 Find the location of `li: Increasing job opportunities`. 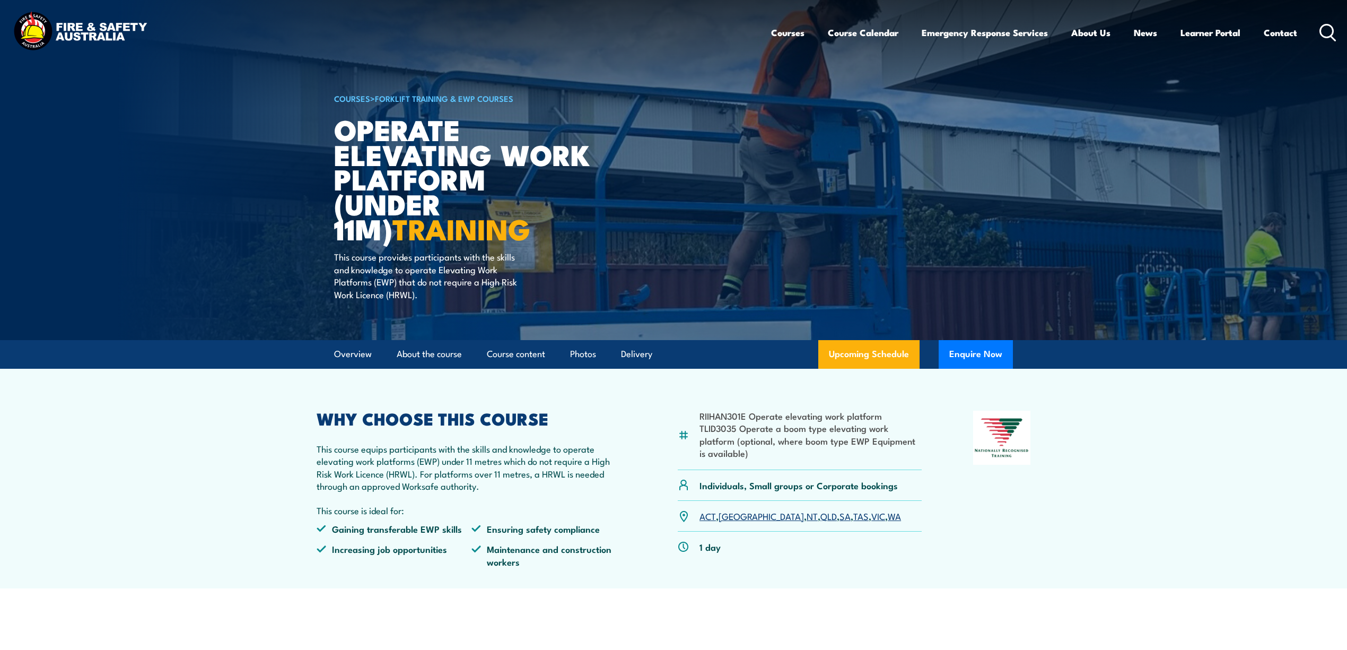

li: Increasing job opportunities is located at coordinates (394, 555).